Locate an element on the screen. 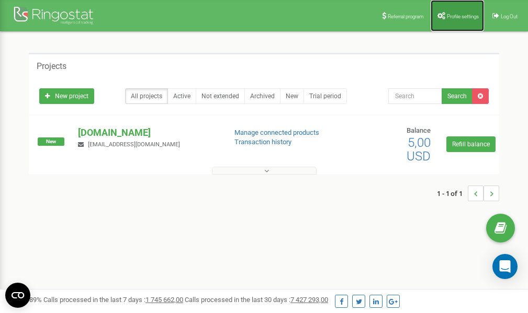 The width and height of the screenshot is (528, 313). span: 5,00 USD is located at coordinates (418, 150).